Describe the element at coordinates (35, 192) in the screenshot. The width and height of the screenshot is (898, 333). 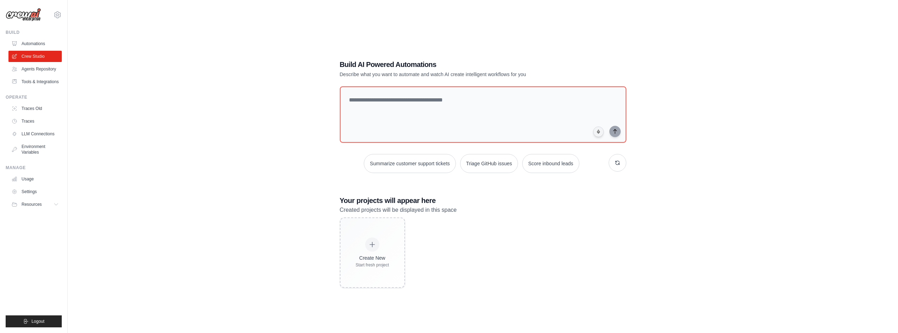
I see `a: Settings` at that location.